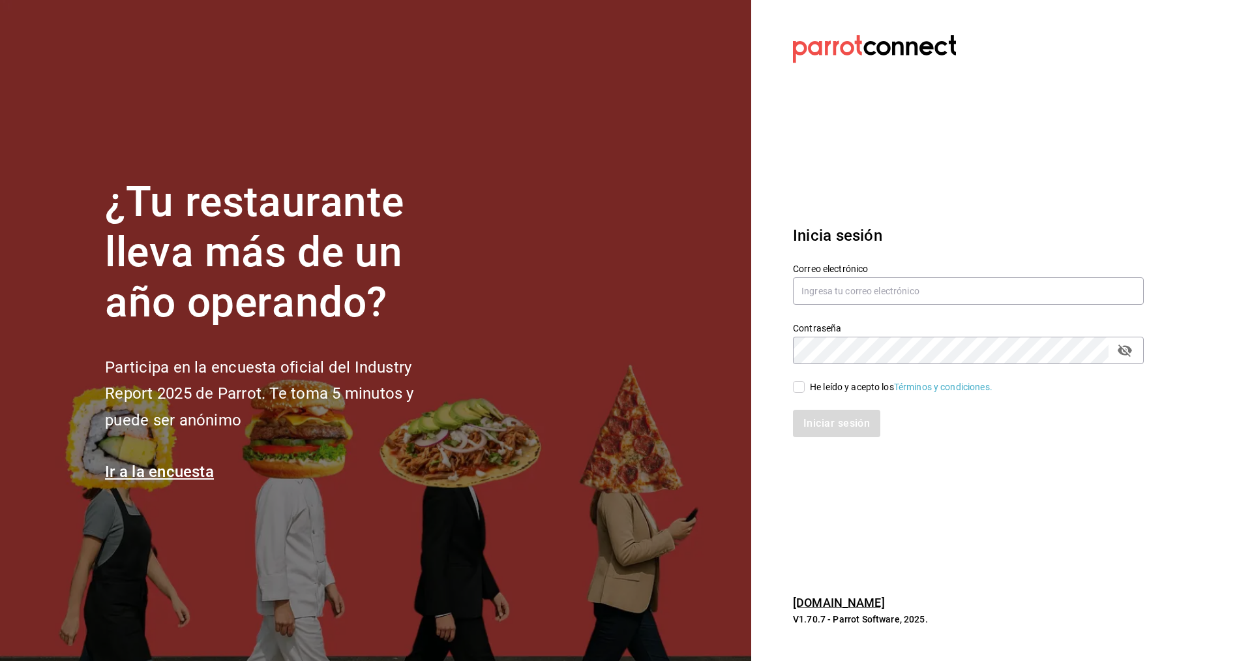 This screenshot has height=661, width=1252. I want to click on a: Términos y condiciones., so click(943, 387).